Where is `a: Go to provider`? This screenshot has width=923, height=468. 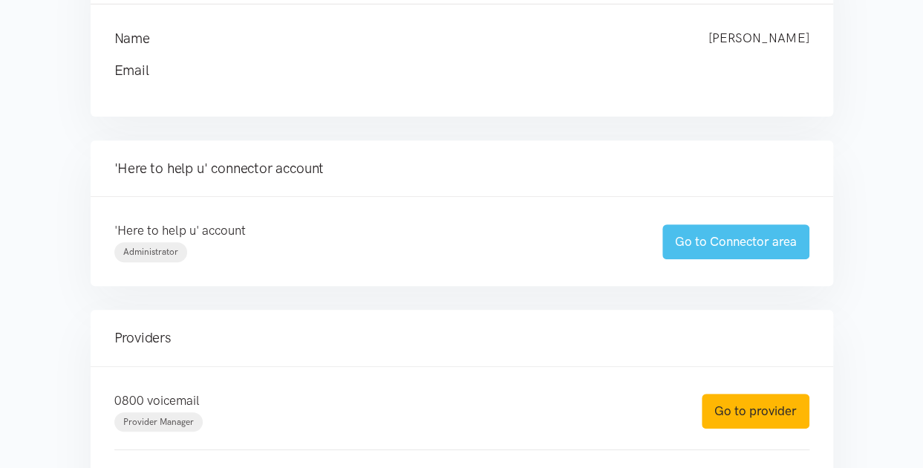
a: Go to provider is located at coordinates (755, 410).